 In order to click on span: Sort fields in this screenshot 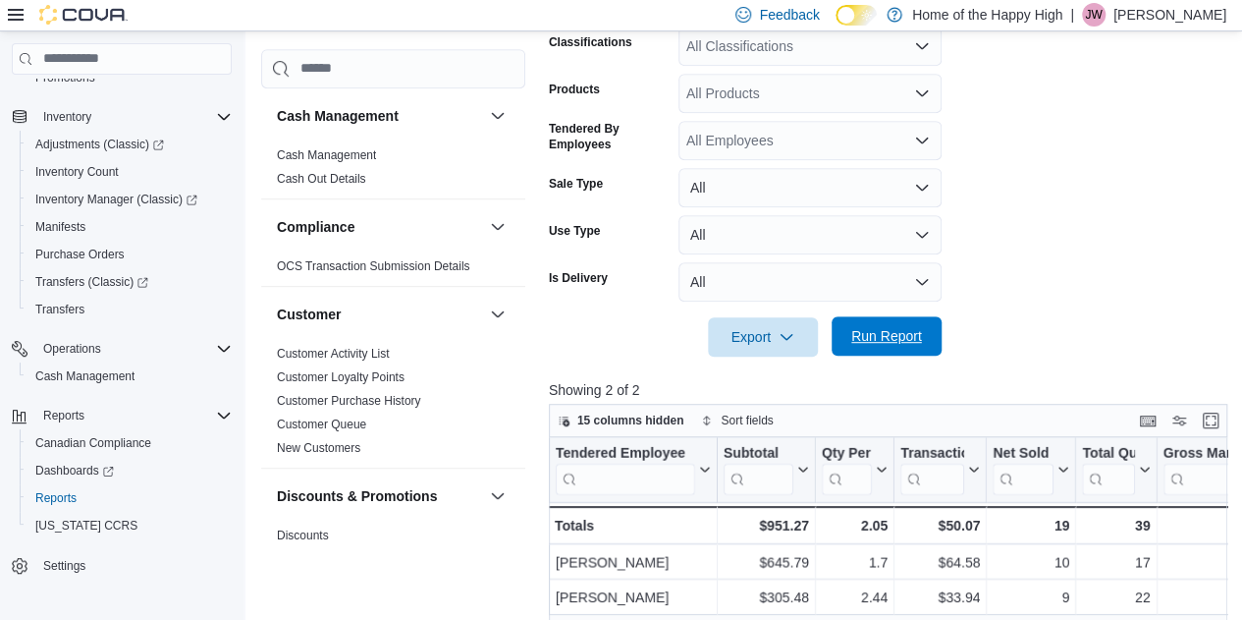, I will do `click(746, 420)`.